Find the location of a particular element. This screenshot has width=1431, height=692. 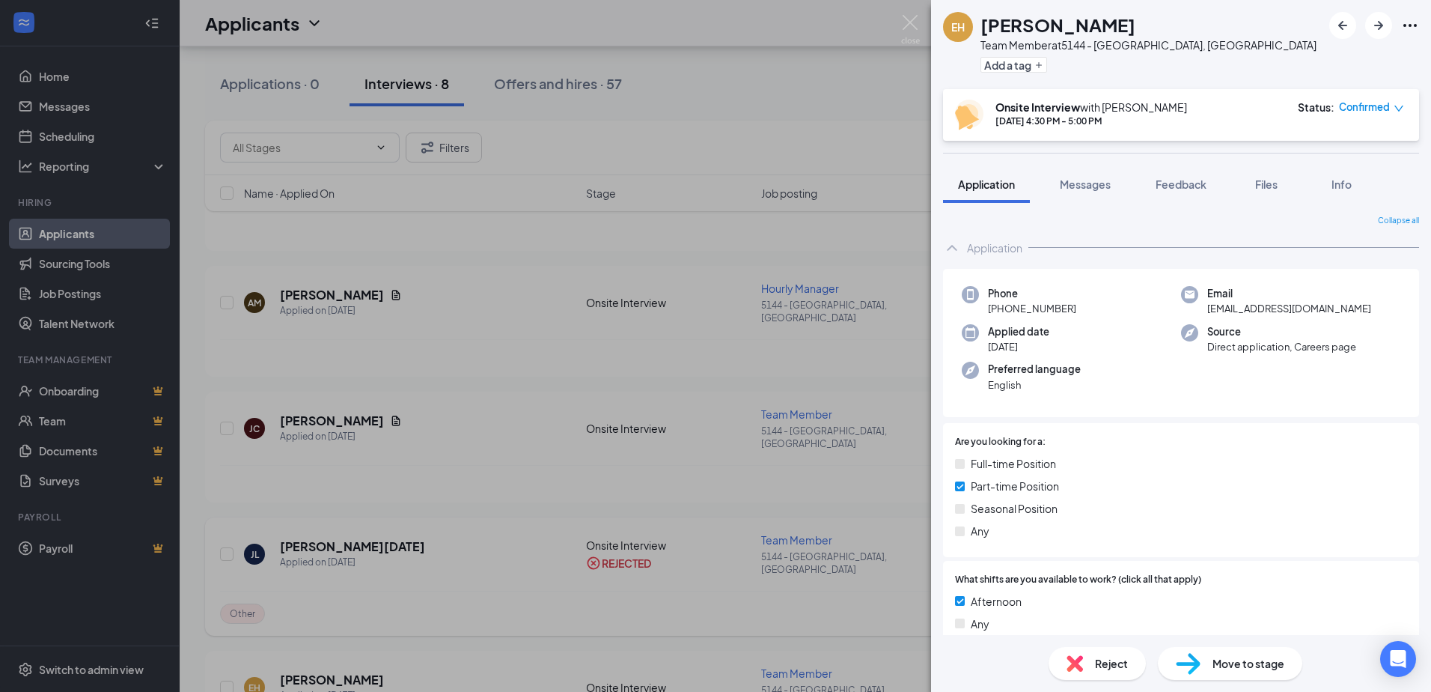

svg: ChevronUp is located at coordinates (952, 248).